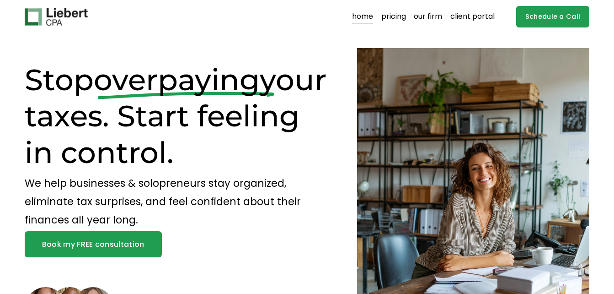  Describe the element at coordinates (363, 17) in the screenshot. I see `a: home` at that location.